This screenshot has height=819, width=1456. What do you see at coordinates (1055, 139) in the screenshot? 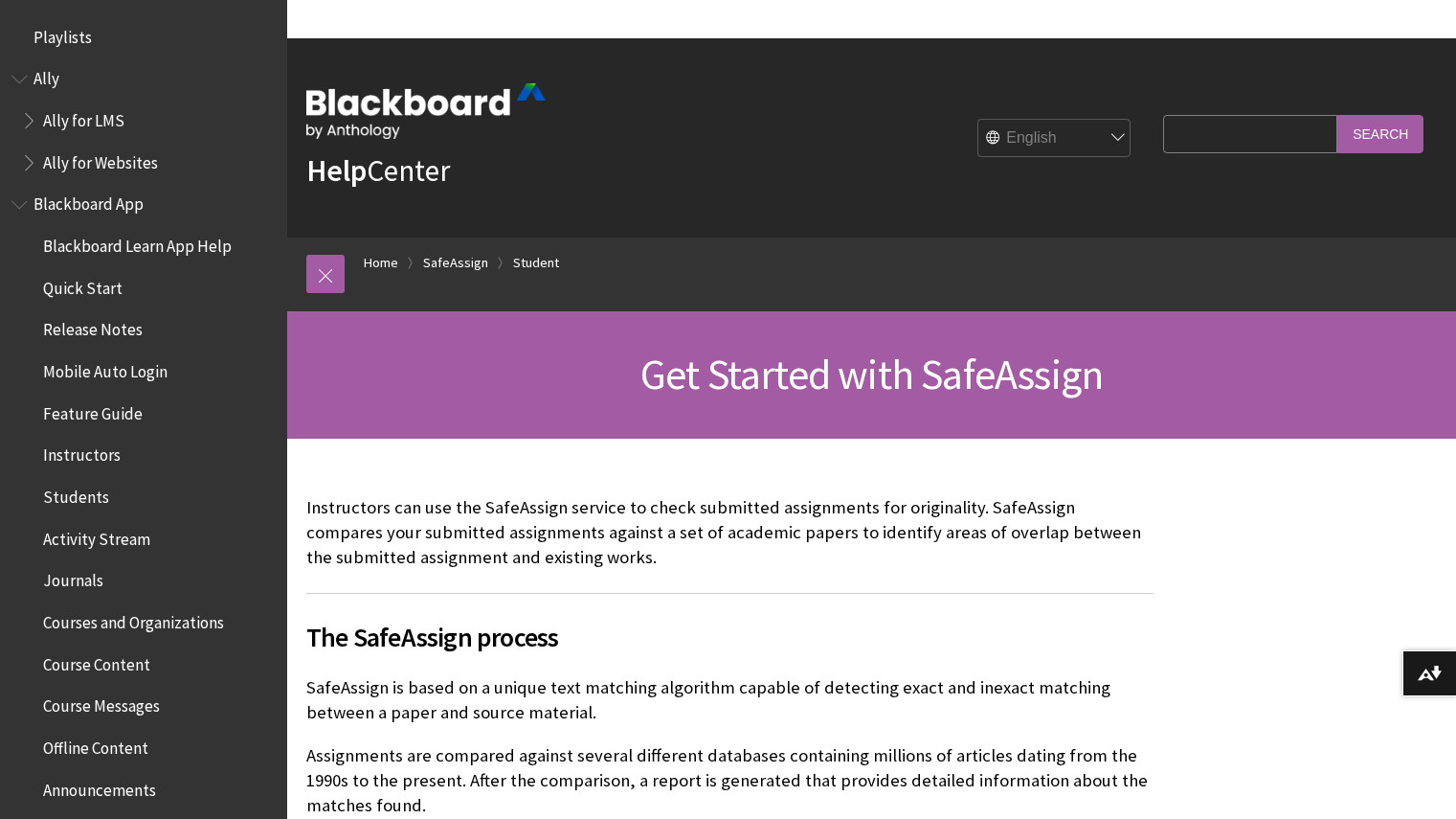
I see `select: Site Language Selector` at bounding box center [1055, 139].